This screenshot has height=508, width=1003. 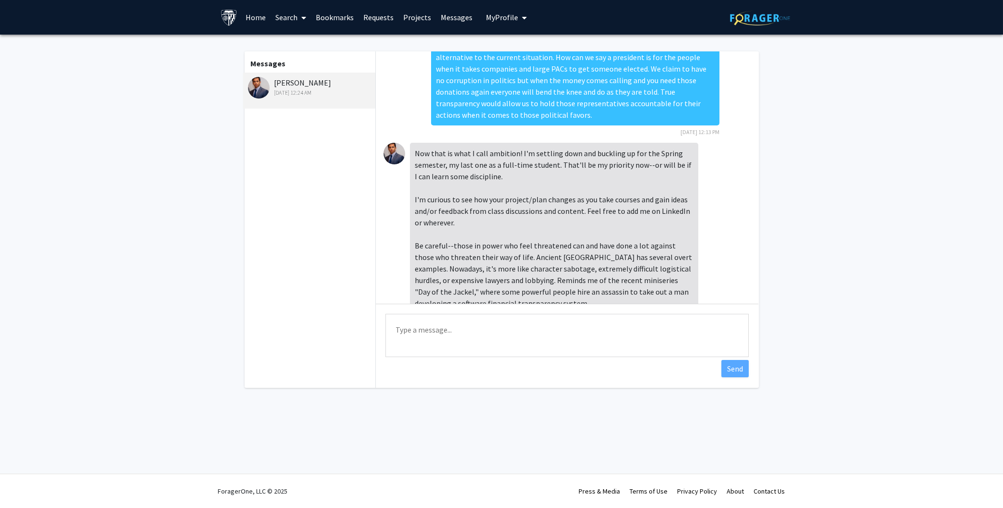 What do you see at coordinates (649, 491) in the screenshot?
I see `a: Terms of Use` at bounding box center [649, 491].